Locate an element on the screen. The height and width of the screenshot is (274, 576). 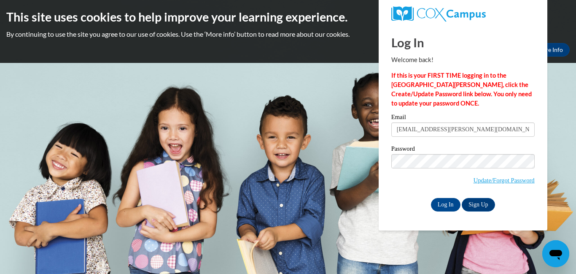
label: Password is located at coordinates (463, 150).